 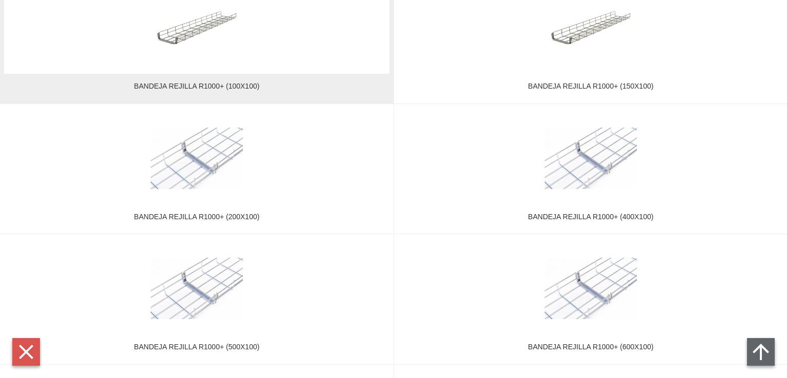 I want to click on div: BANDEJA REJILLA R1000+ (500X100), so click(x=197, y=347).